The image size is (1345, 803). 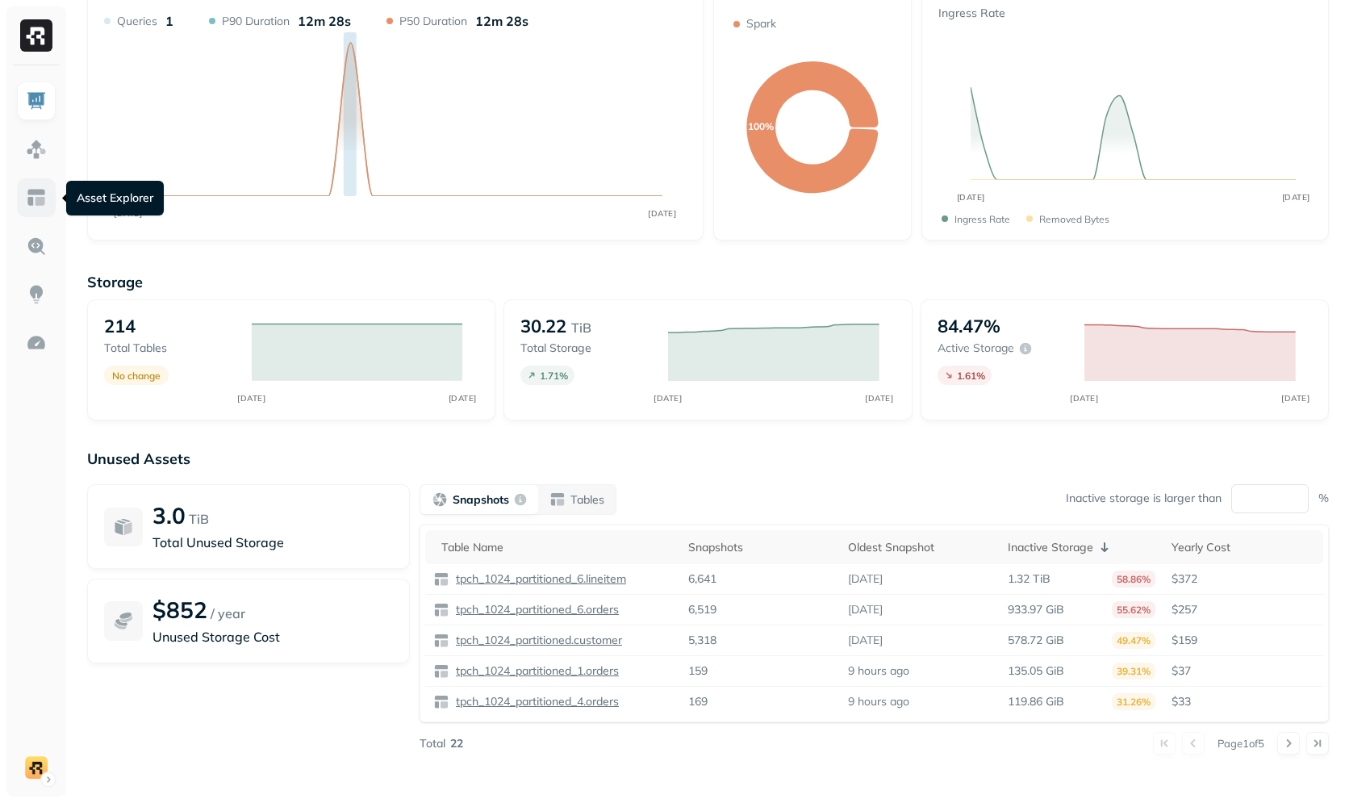 What do you see at coordinates (1133, 670) in the screenshot?
I see `p: 39.31%` at bounding box center [1133, 670].